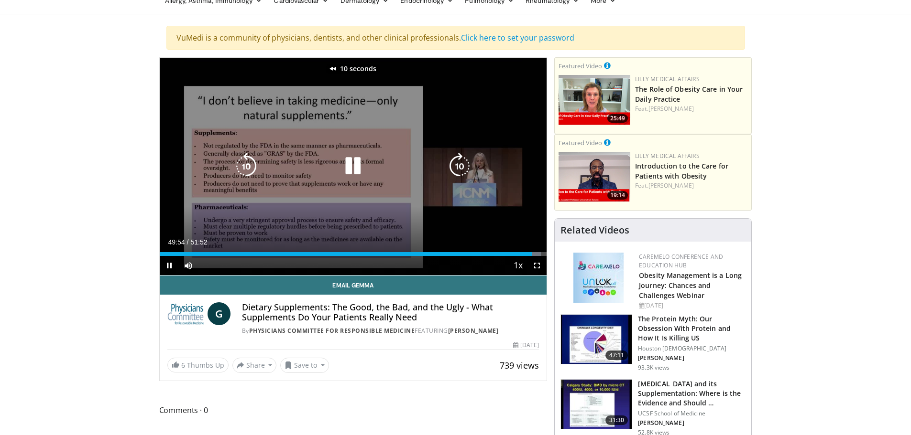  I want to click on div: Progress Bar, so click(353, 254).